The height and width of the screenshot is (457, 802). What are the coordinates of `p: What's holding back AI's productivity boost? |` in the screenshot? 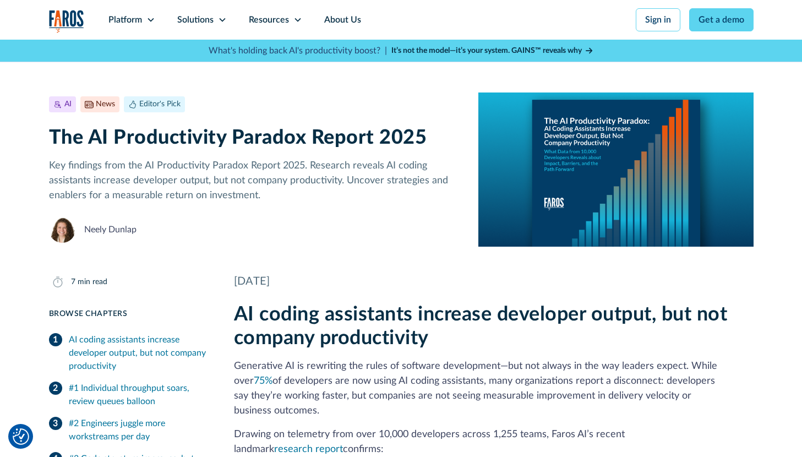 It's located at (298, 51).